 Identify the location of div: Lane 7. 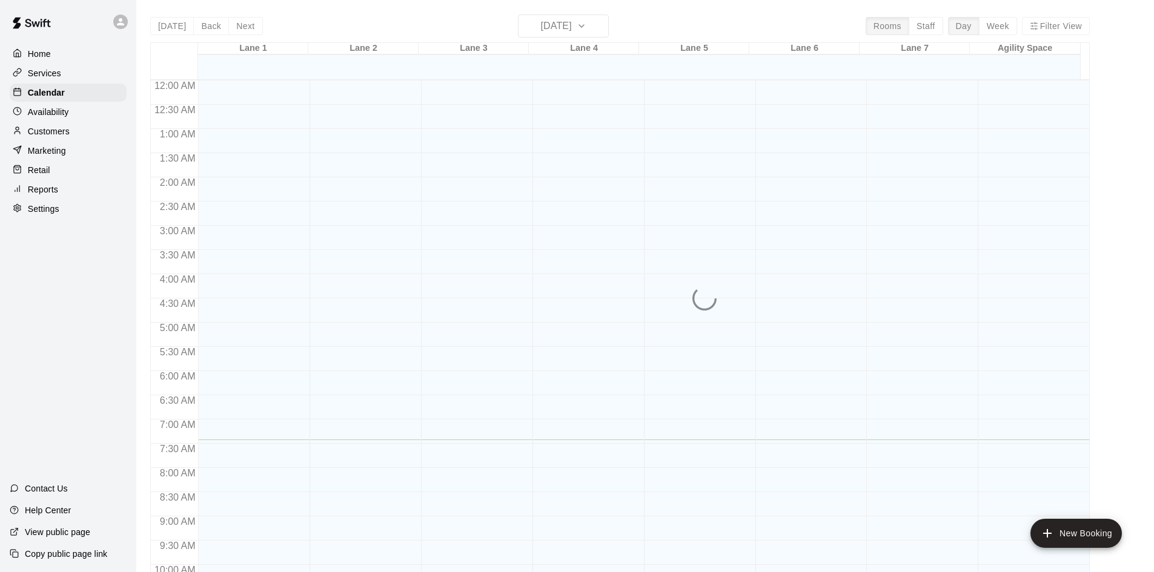
(915, 48).